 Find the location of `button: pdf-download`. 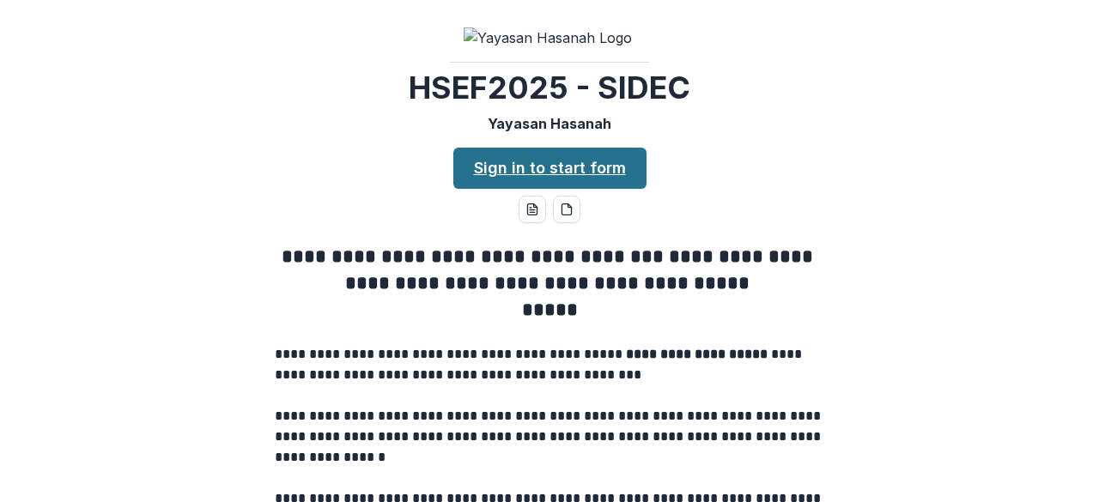

button: pdf-download is located at coordinates (567, 209).